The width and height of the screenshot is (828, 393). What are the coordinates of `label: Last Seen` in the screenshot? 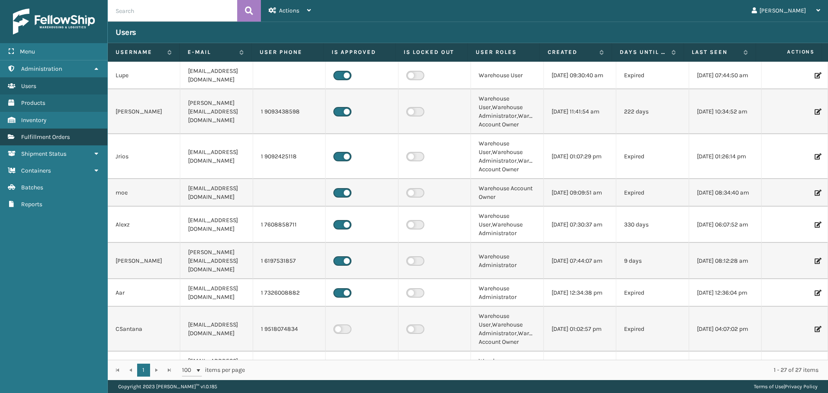 It's located at (716, 52).